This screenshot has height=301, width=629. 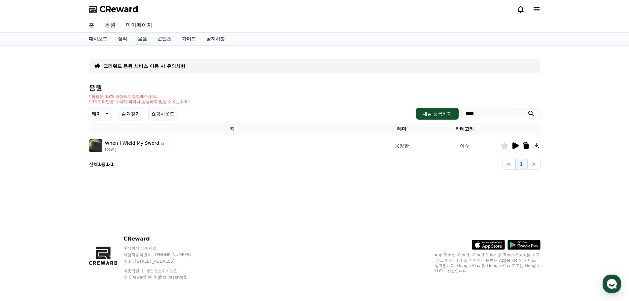 I want to click on p: * 볼륨은 15% 이상으로 설정해주세요., so click(x=140, y=96).